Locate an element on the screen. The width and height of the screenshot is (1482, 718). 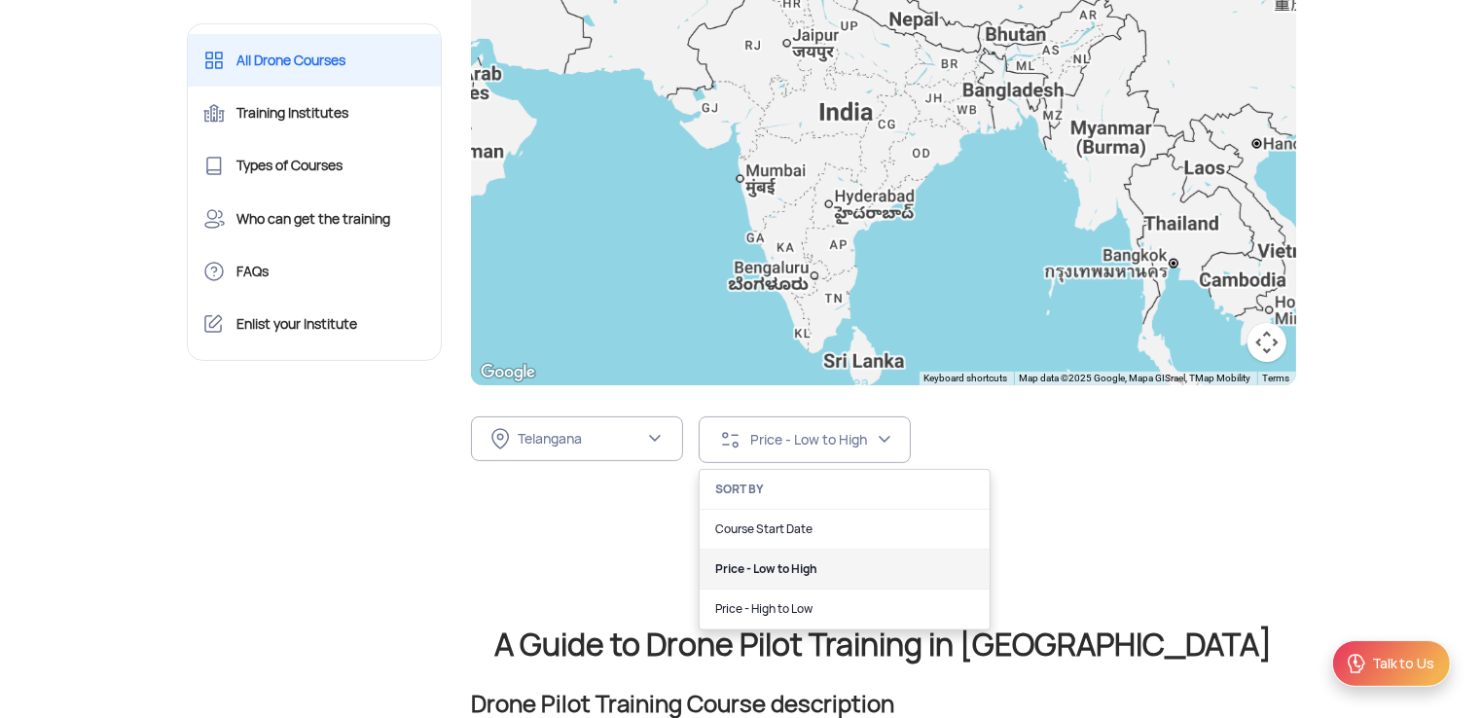
button: Telangana is located at coordinates (577, 439).